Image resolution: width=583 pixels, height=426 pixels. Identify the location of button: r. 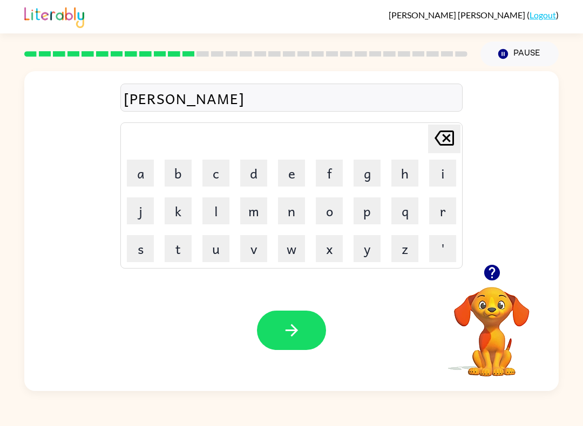
(443, 211).